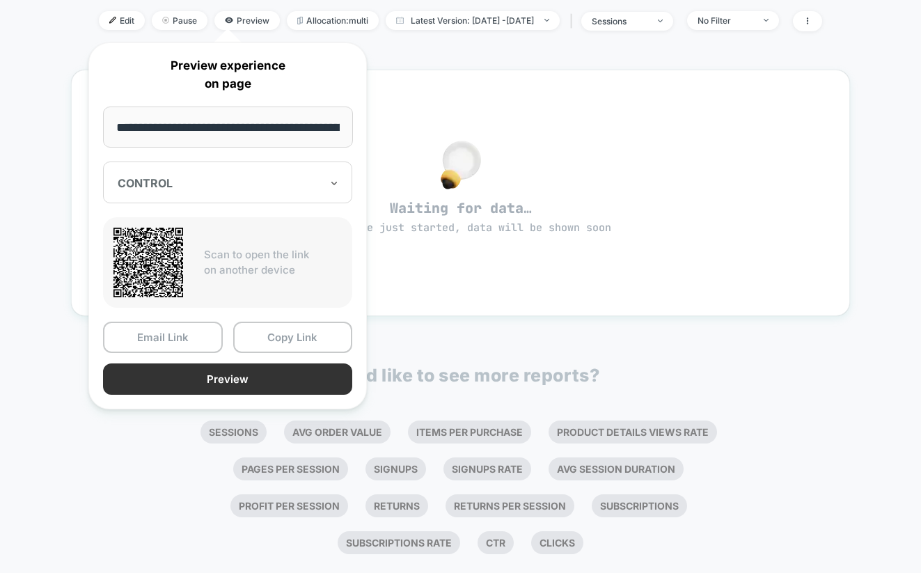 The height and width of the screenshot is (573, 921). Describe the element at coordinates (619, 21) in the screenshot. I see `div: sessions` at that location.